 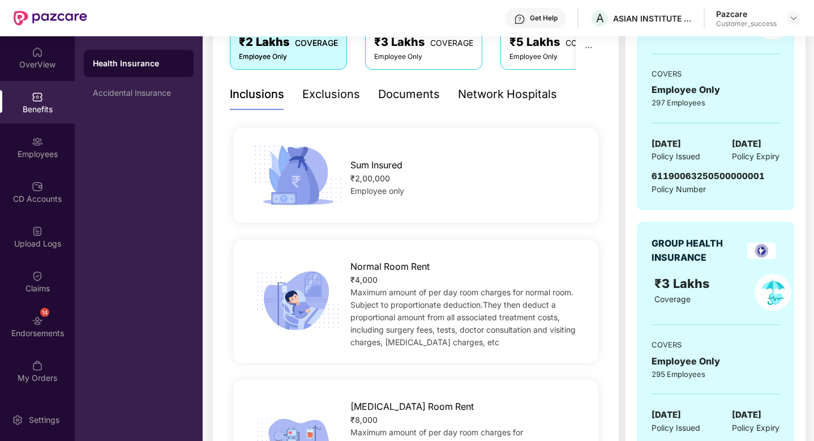 What do you see at coordinates (37, 186) in the screenshot?
I see `img: svg+xml;base64,PHN2ZyBpZD0iQ0RfQWNjb3VudHMiIGRhdGEtbmFtZT0iQ0QgQWNjb3VudHMiIHhtbG5zPSJodHRwOi8vd3...` at bounding box center [37, 186].